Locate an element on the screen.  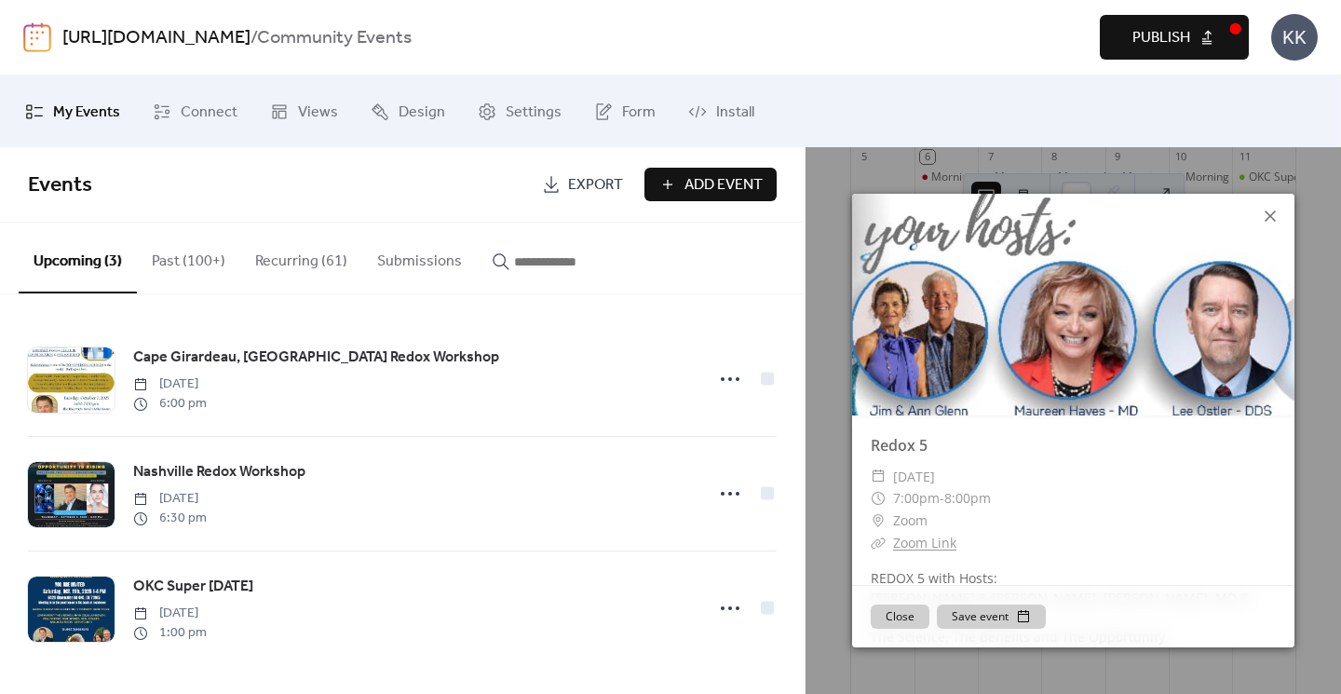
span: Events is located at coordinates (60, 185).